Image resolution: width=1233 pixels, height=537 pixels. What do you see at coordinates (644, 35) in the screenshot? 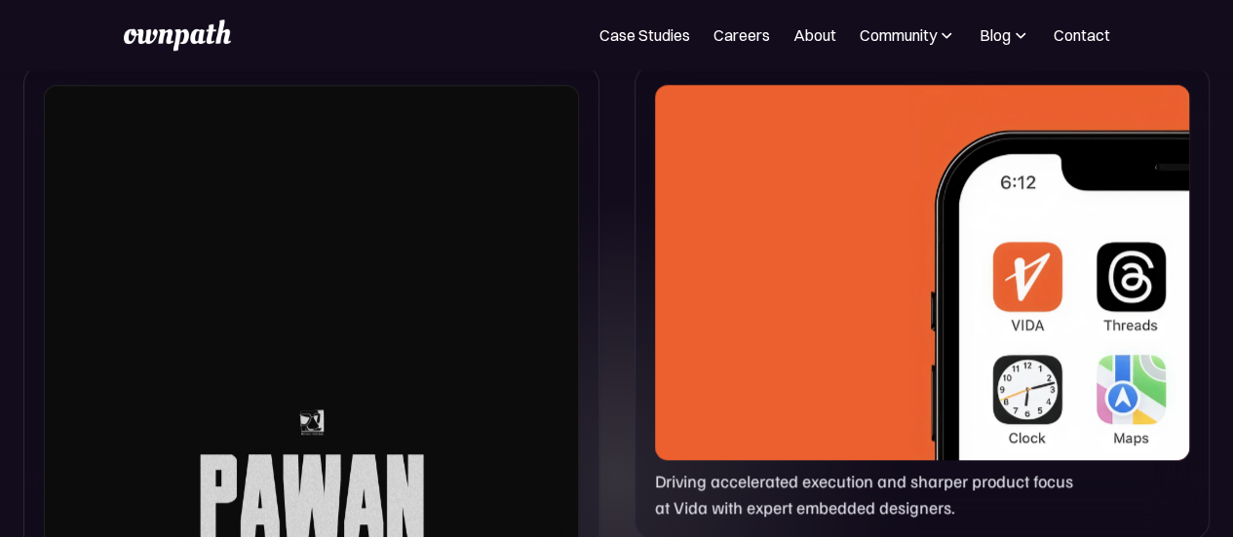
I see `a: Case Studies` at bounding box center [644, 35].